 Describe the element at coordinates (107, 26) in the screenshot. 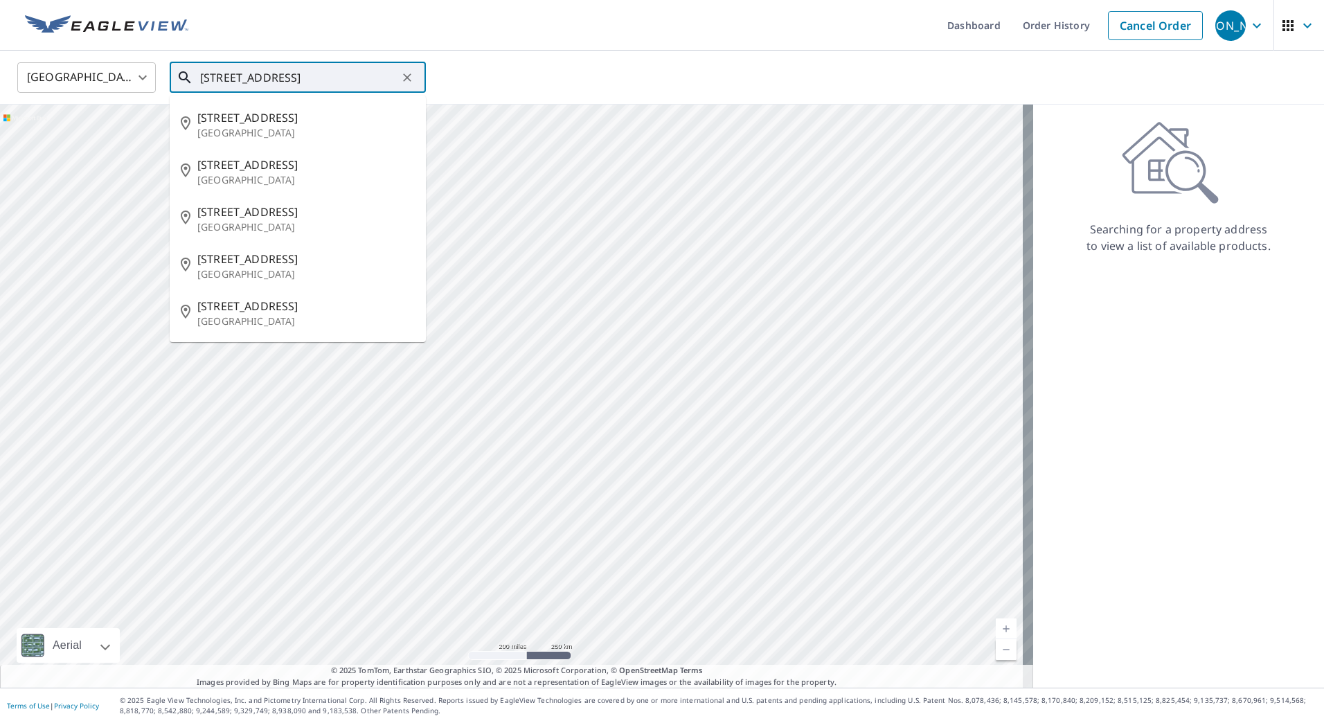

I see `img: EV Logo` at that location.